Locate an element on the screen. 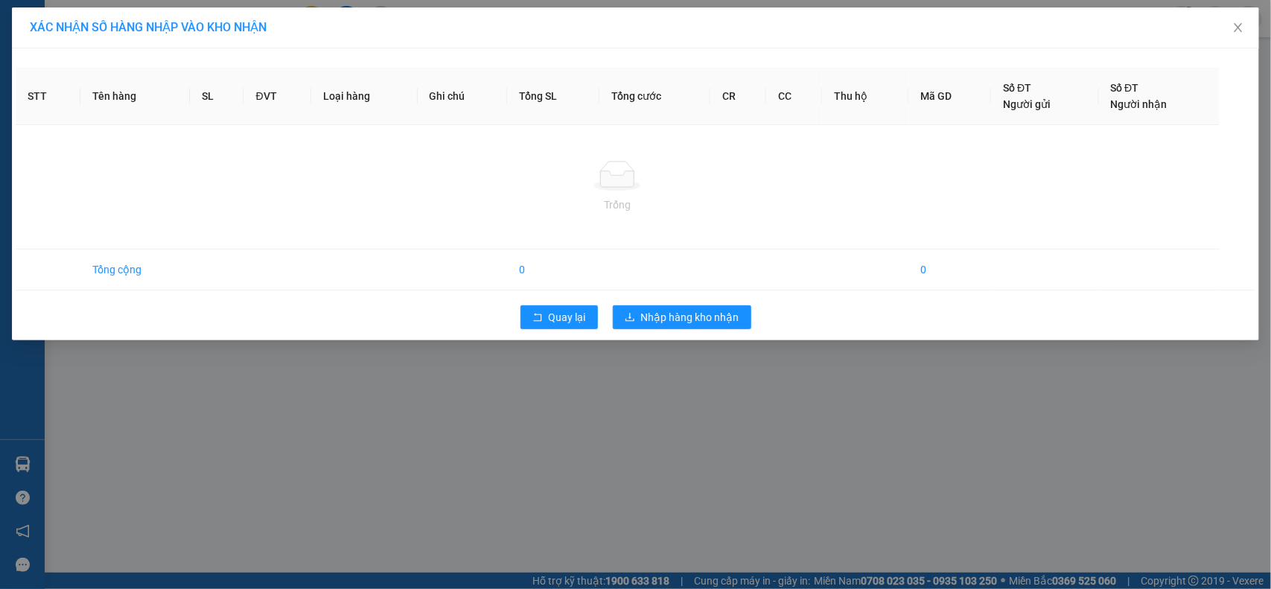 The width and height of the screenshot is (1271, 589). th: STT is located at coordinates (48, 96).